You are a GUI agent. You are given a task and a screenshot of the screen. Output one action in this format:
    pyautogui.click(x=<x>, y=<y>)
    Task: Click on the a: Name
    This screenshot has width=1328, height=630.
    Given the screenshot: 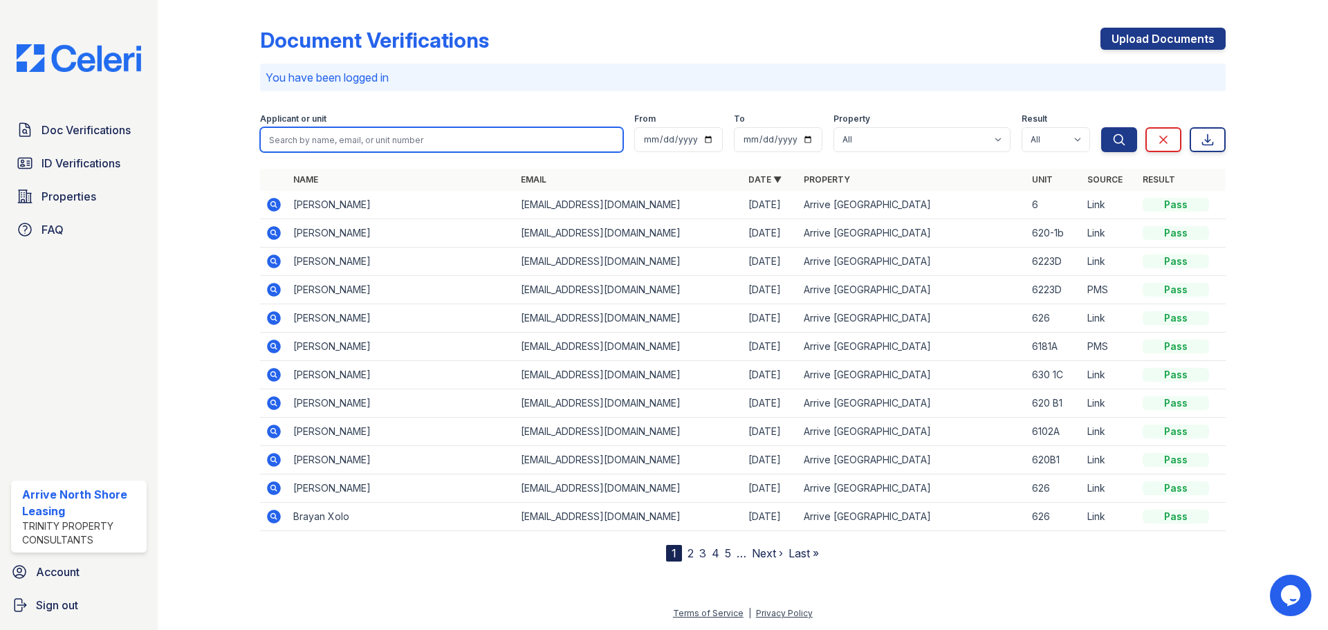 What is the action you would take?
    pyautogui.click(x=306, y=179)
    